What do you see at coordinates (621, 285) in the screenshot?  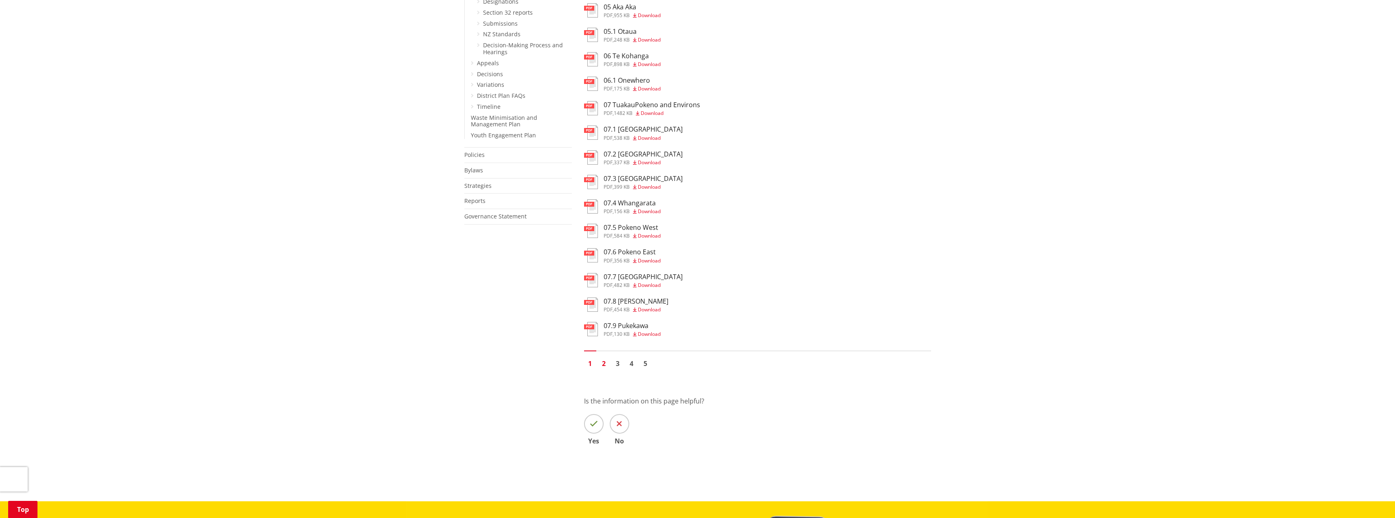 I see `span: 482 KB` at bounding box center [621, 285].